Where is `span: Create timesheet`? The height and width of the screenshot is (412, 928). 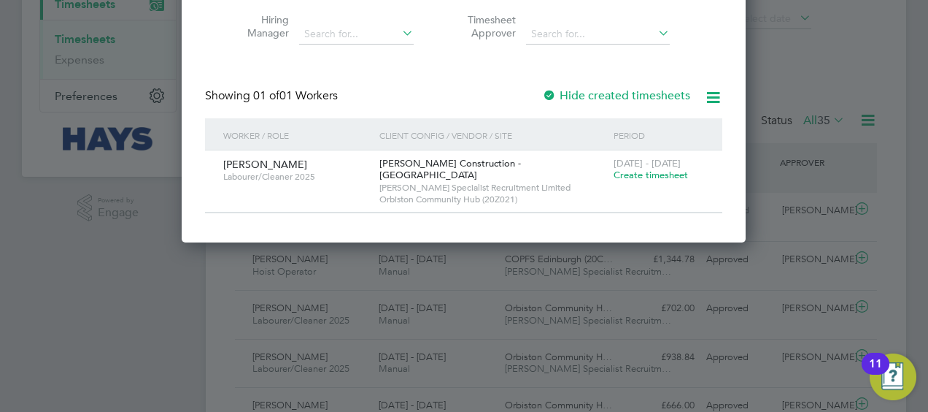 span: Create timesheet is located at coordinates (651, 174).